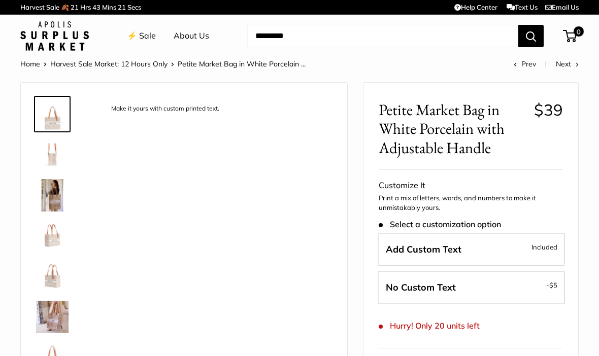  What do you see at coordinates (567, 64) in the screenshot?
I see `a: Next` at bounding box center [567, 64].